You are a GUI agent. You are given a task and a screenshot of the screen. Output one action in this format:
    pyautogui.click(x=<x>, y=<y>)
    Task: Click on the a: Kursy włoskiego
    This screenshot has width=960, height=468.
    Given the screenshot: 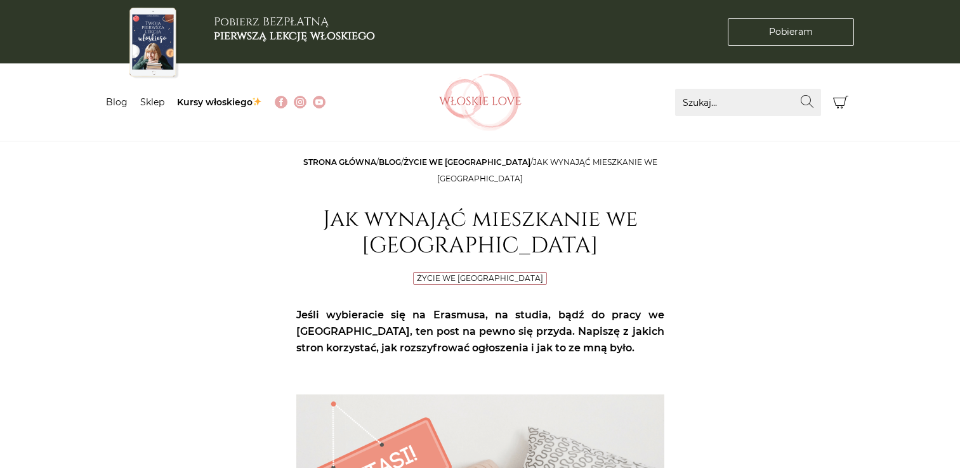 What is the action you would take?
    pyautogui.click(x=219, y=102)
    